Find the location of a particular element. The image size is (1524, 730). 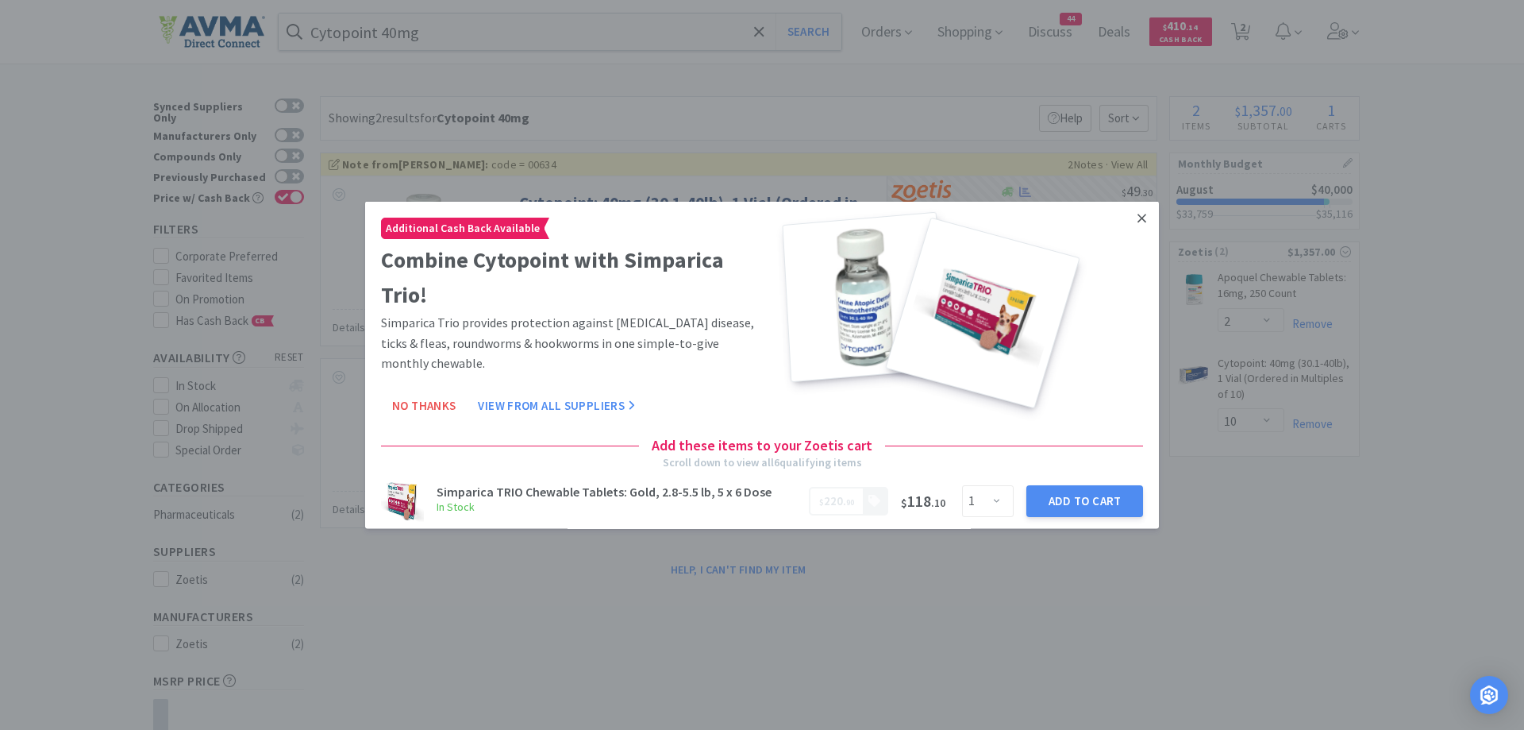

span: 220 is located at coordinates (834, 499).